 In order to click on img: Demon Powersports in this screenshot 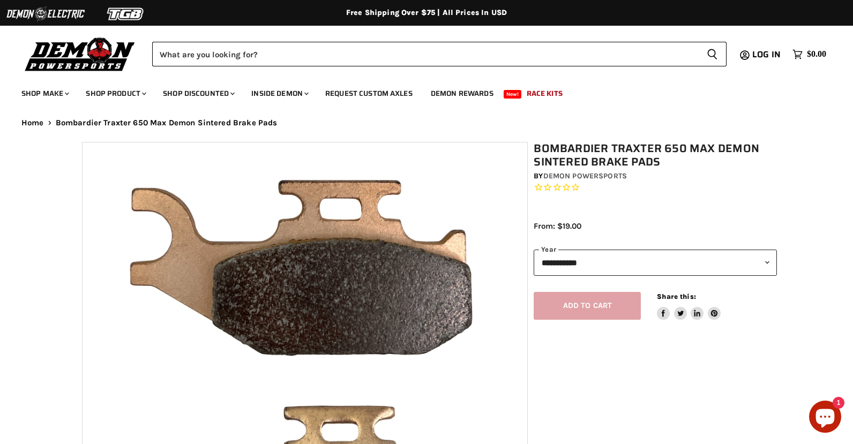, I will do `click(80, 54)`.